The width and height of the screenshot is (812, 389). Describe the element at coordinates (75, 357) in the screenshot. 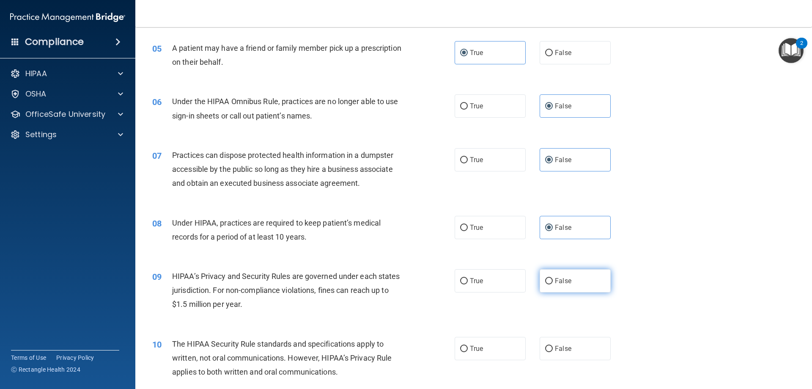

I see `a: Privacy Policy` at that location.